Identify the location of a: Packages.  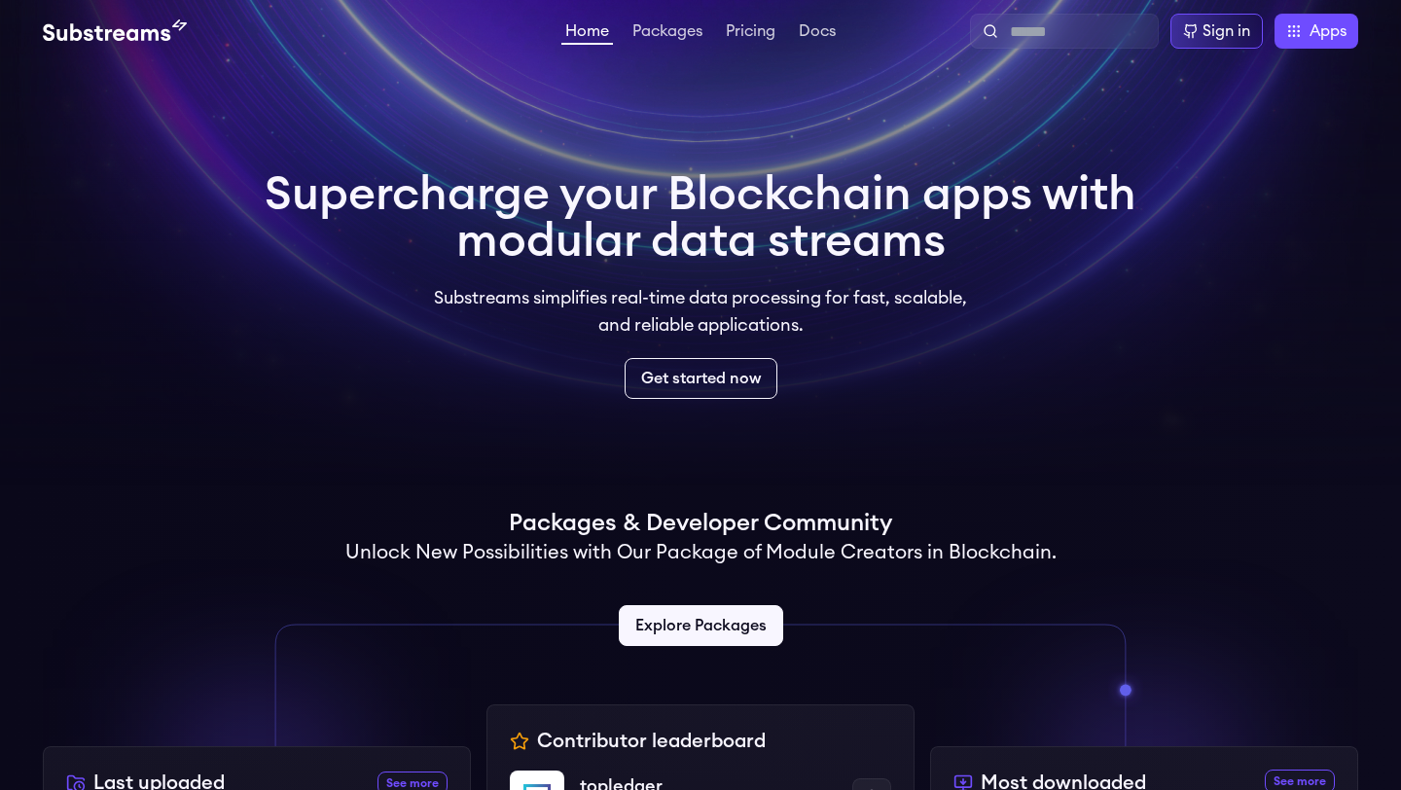
(668, 33).